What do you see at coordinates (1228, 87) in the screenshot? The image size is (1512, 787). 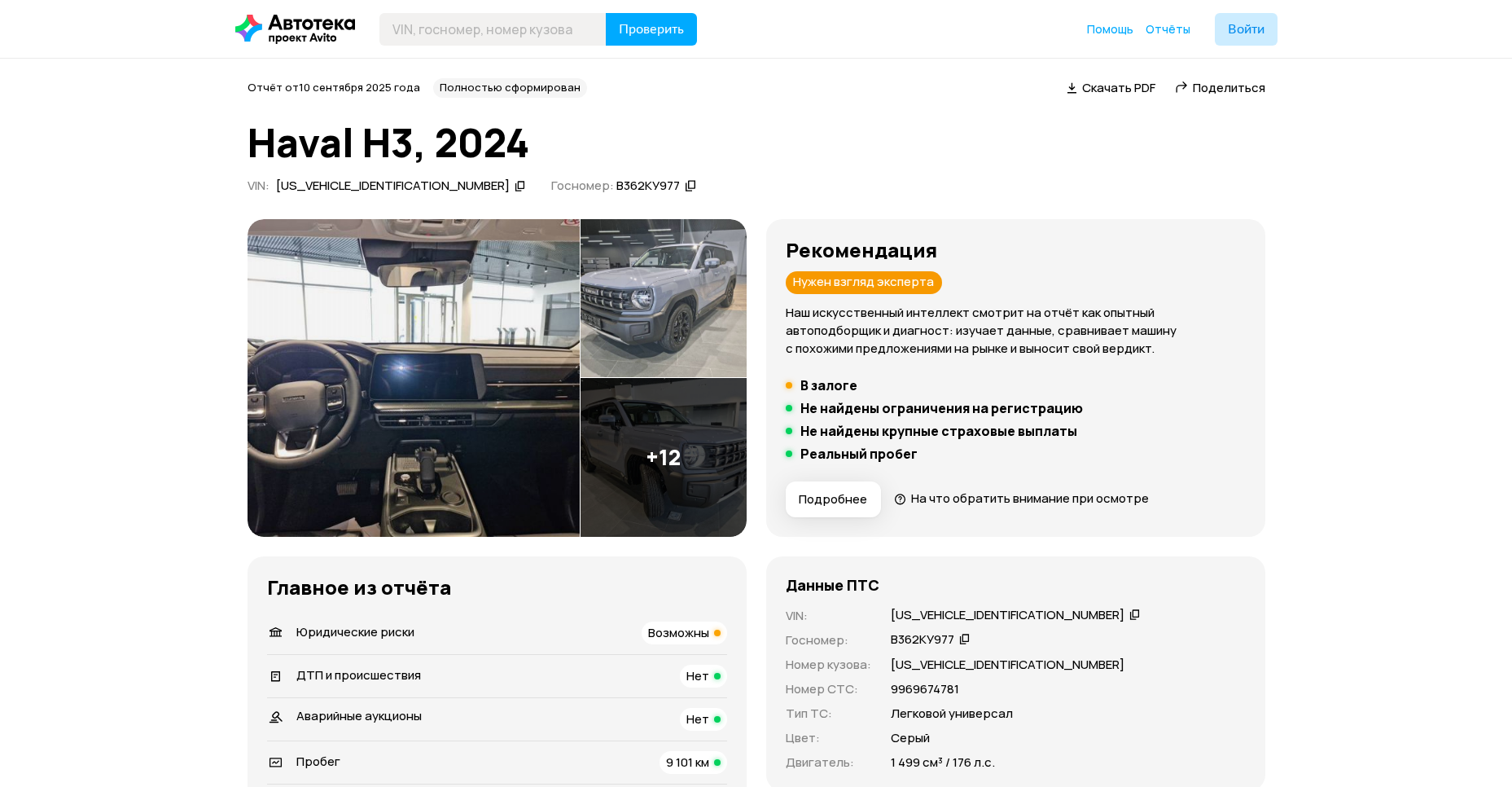 I see `span: Поделиться` at bounding box center [1228, 87].